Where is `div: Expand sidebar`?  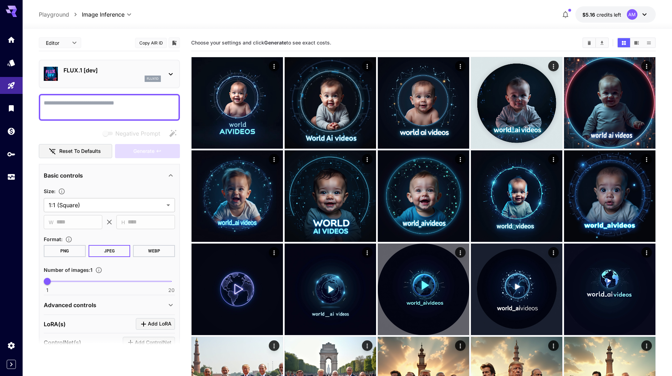 div: Expand sidebar is located at coordinates (11, 364).